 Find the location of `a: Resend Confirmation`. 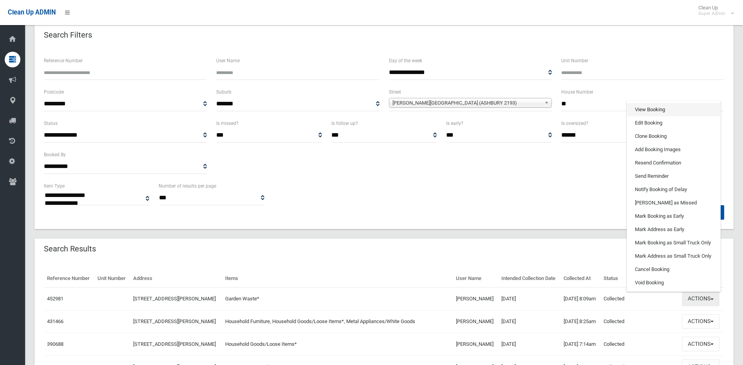

a: Resend Confirmation is located at coordinates (673, 163).